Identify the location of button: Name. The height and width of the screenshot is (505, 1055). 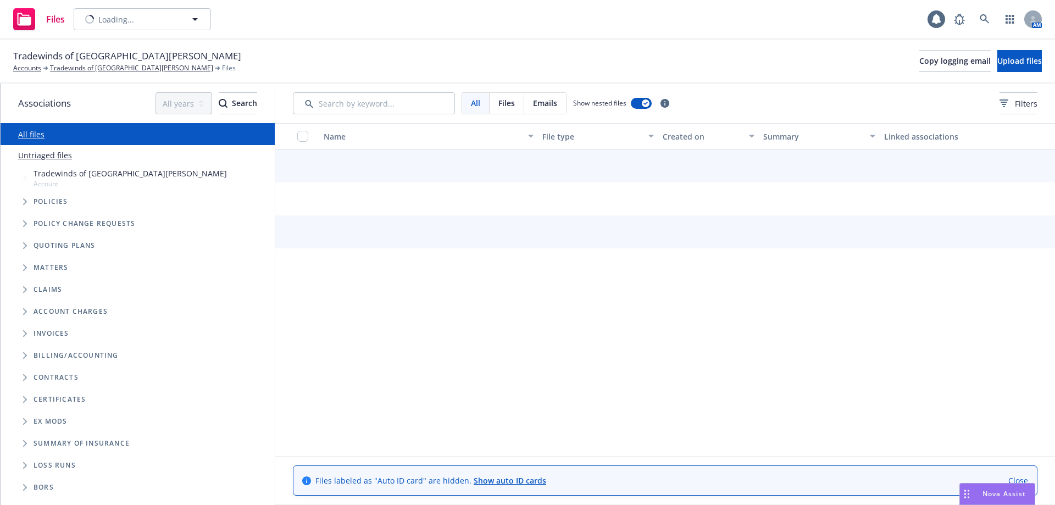
(429, 136).